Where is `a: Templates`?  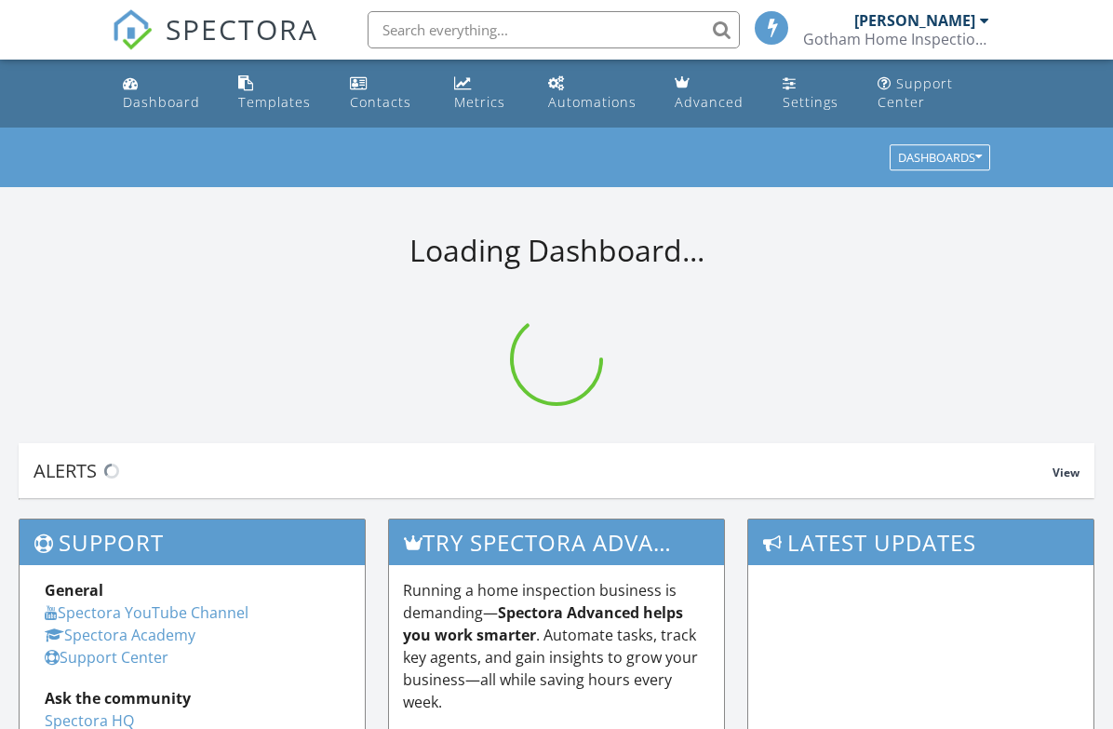 a: Templates is located at coordinates (279, 93).